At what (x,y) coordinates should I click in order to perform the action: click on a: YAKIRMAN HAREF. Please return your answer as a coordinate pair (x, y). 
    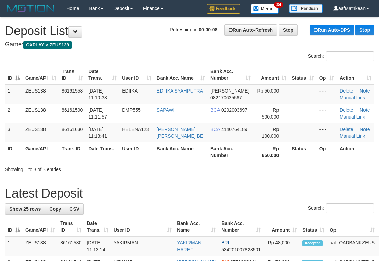
    Looking at the image, I should click on (189, 246).